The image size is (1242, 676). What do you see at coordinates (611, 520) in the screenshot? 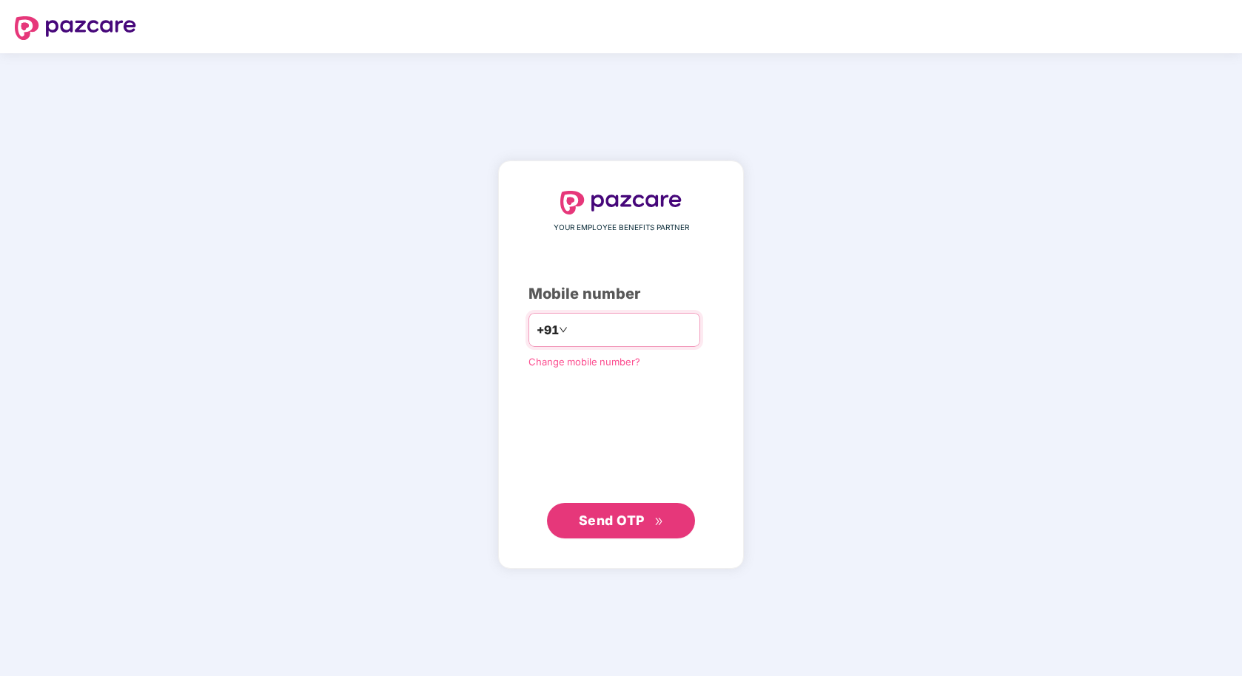
I see `span: Send OTP` at bounding box center [611, 520].